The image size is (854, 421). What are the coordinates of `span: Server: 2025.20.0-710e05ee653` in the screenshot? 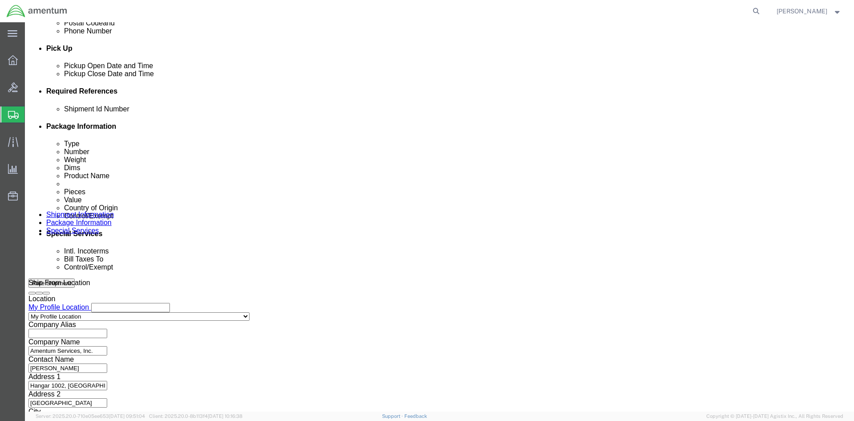 It's located at (90, 416).